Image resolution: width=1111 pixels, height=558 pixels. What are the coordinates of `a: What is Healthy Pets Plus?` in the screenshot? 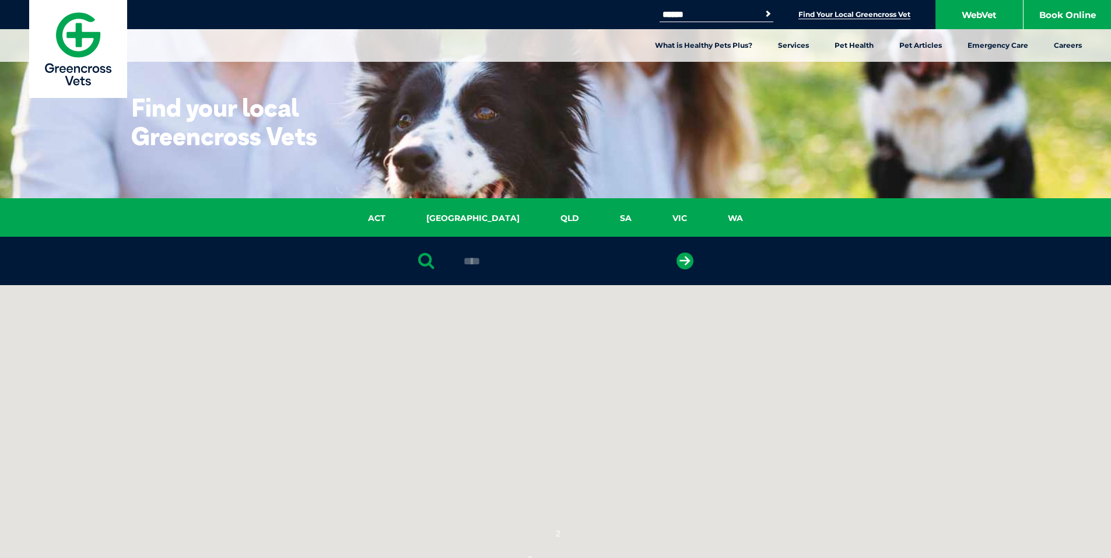 It's located at (703, 45).